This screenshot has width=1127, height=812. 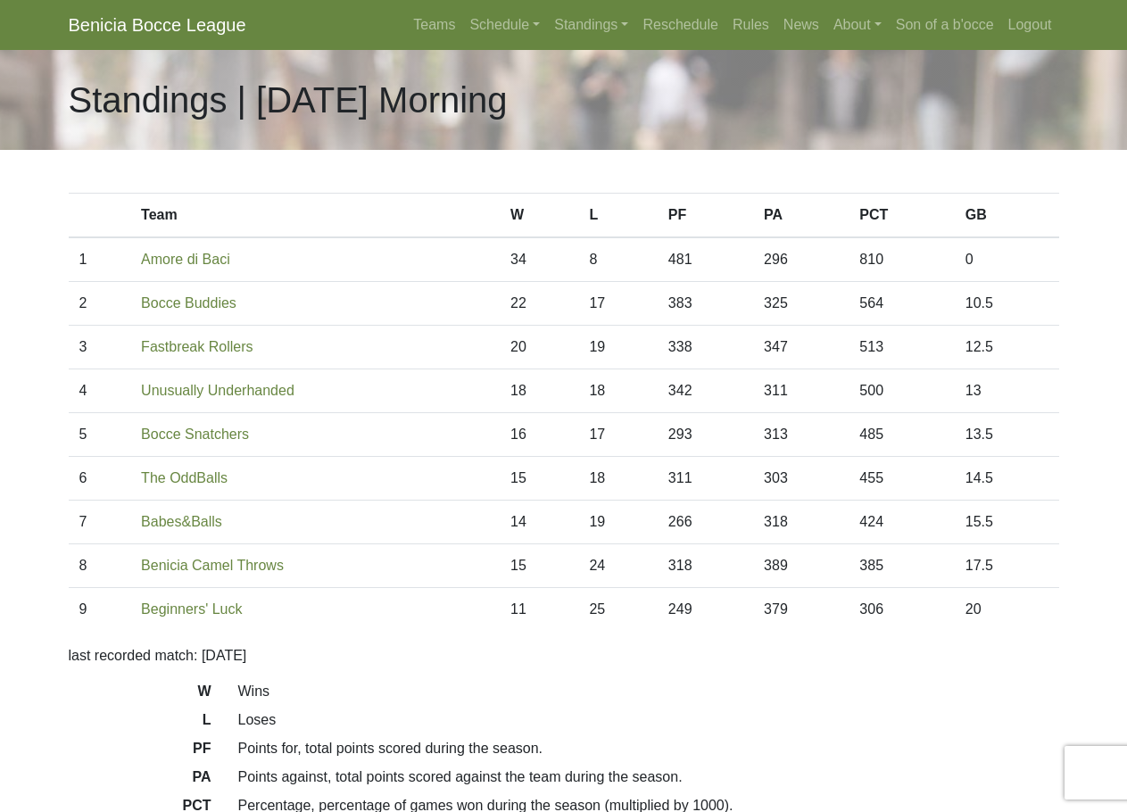 What do you see at coordinates (902, 522) in the screenshot?
I see `td: 424` at bounding box center [902, 522].